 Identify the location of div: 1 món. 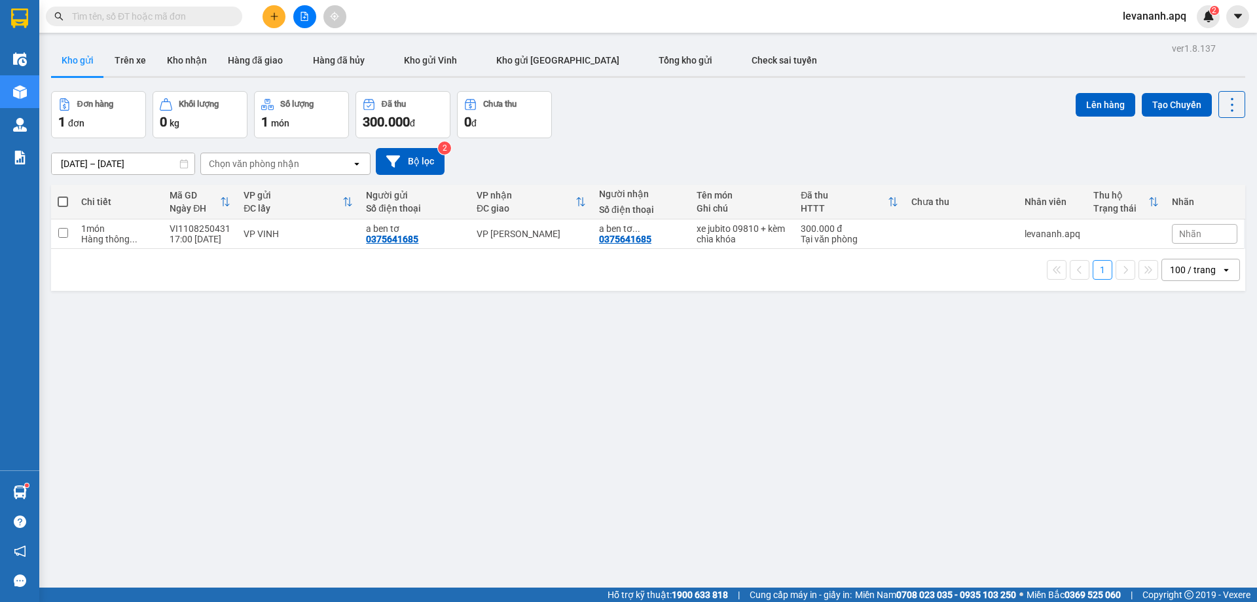
(118, 228).